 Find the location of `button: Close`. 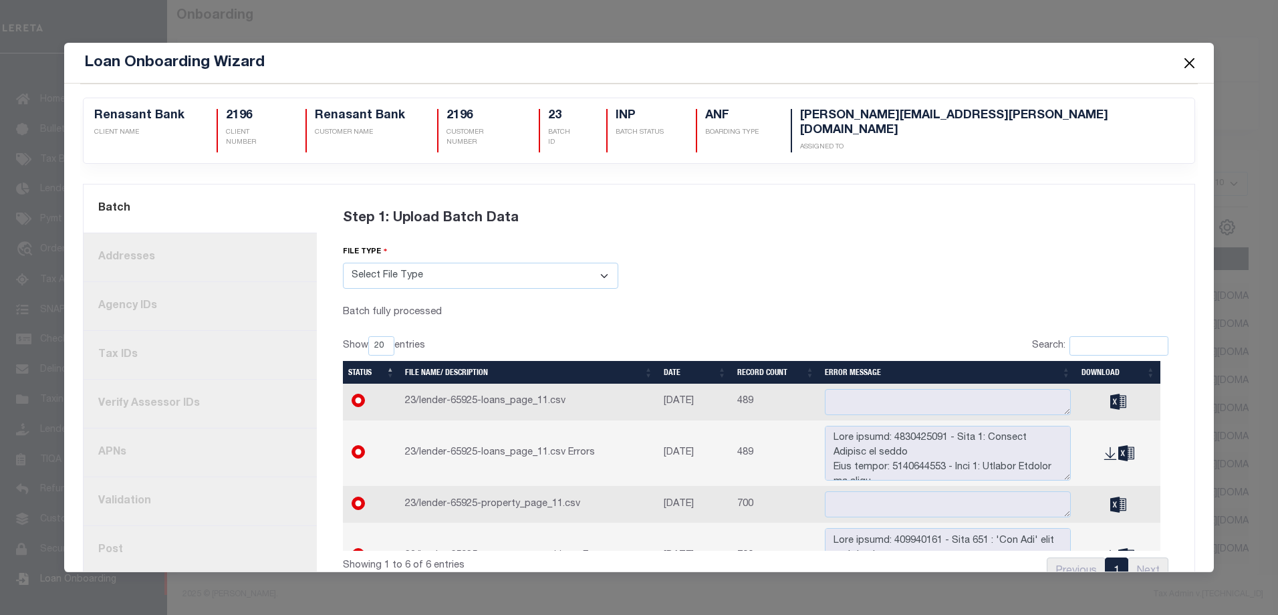

button: Close is located at coordinates (1189, 63).